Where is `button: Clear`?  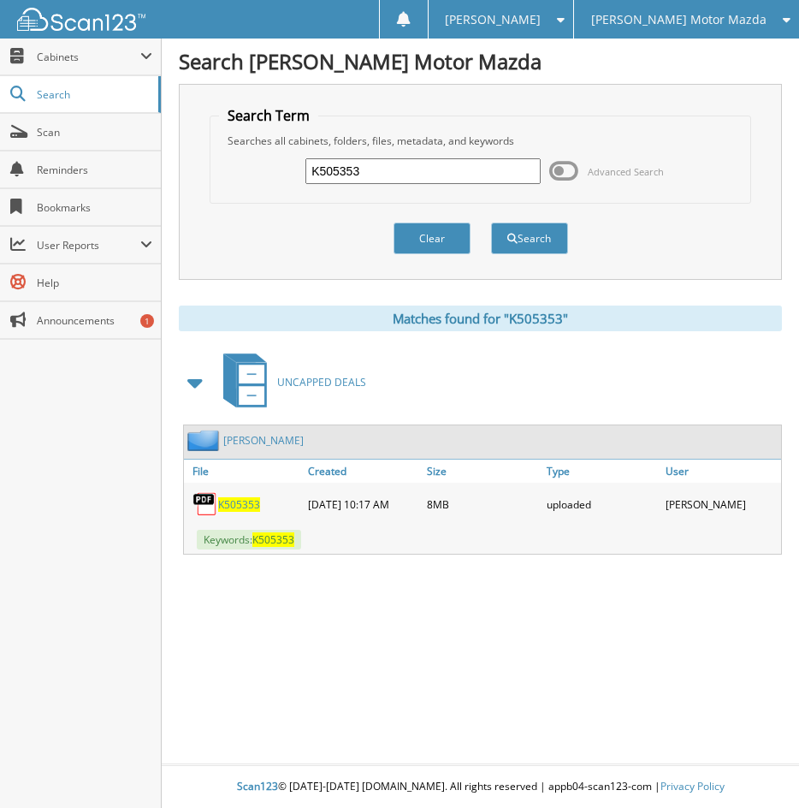 button: Clear is located at coordinates (432, 238).